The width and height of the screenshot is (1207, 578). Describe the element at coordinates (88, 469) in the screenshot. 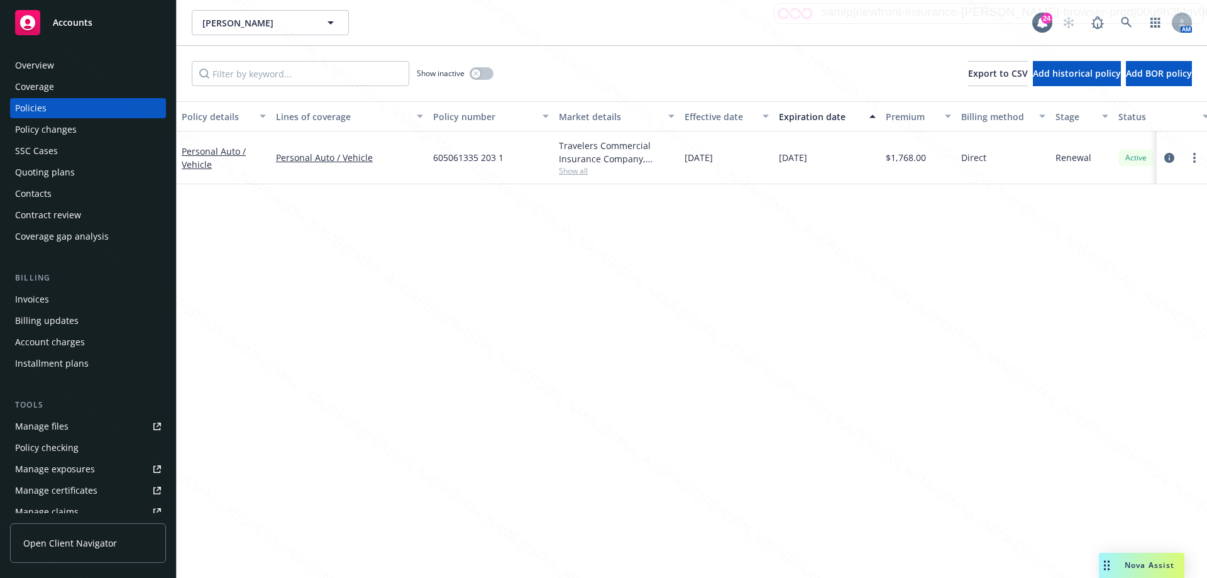

I see `a: Manage exposures` at that location.